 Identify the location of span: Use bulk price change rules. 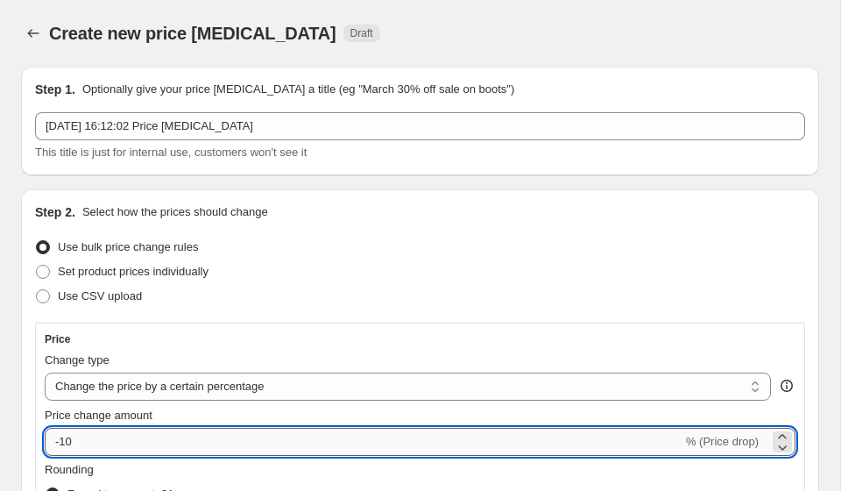
(128, 246).